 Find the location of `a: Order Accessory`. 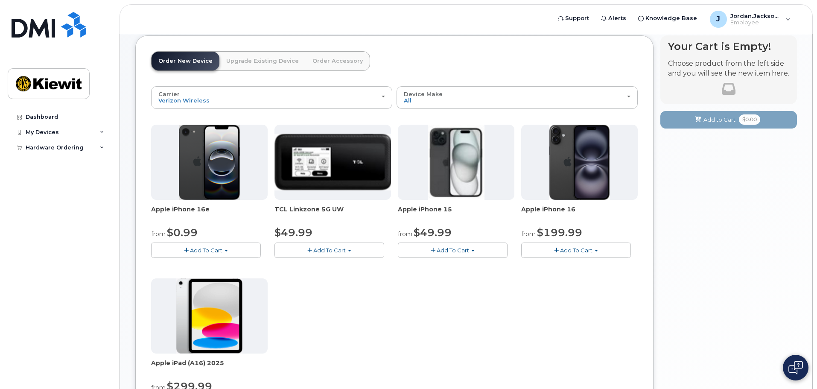

a: Order Accessory is located at coordinates (337, 61).